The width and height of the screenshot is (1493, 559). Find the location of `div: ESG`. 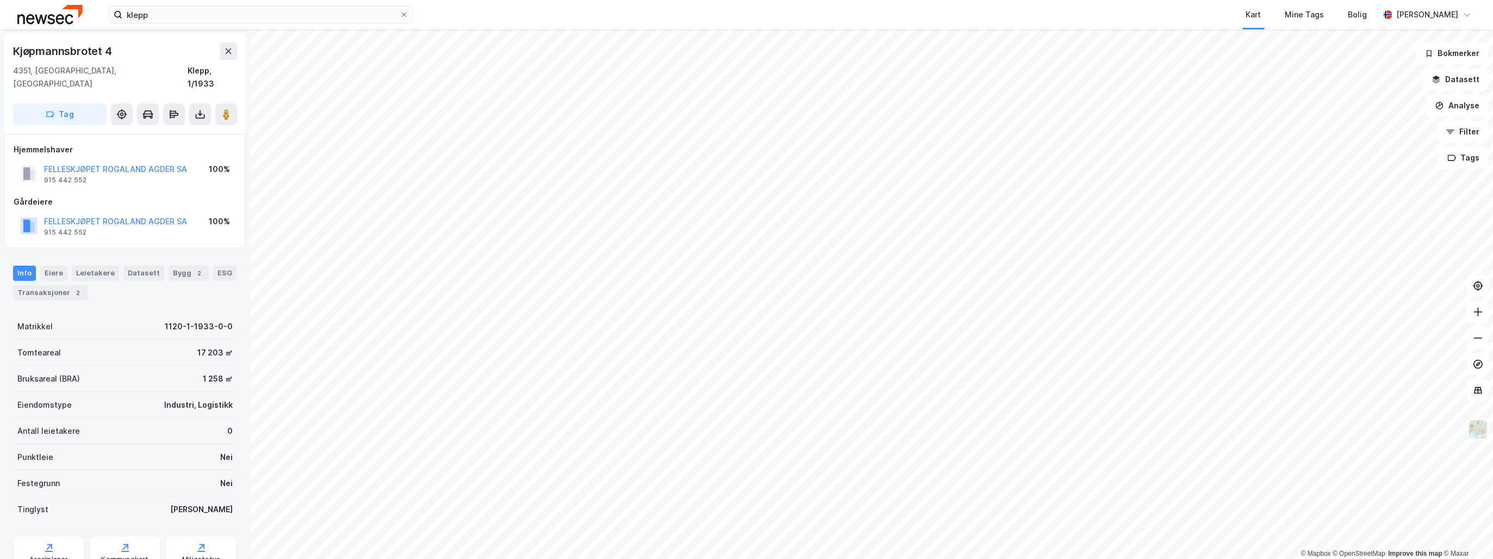

div: ESG is located at coordinates (225, 273).